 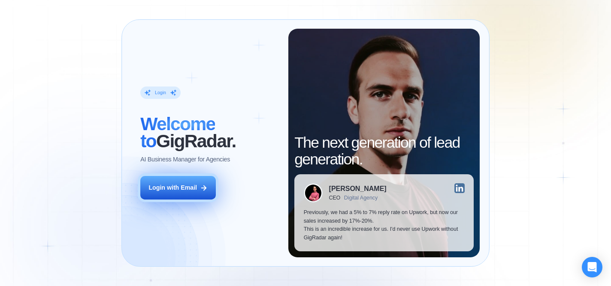 What do you see at coordinates (334, 198) in the screenshot?
I see `div: CEO` at bounding box center [334, 198].